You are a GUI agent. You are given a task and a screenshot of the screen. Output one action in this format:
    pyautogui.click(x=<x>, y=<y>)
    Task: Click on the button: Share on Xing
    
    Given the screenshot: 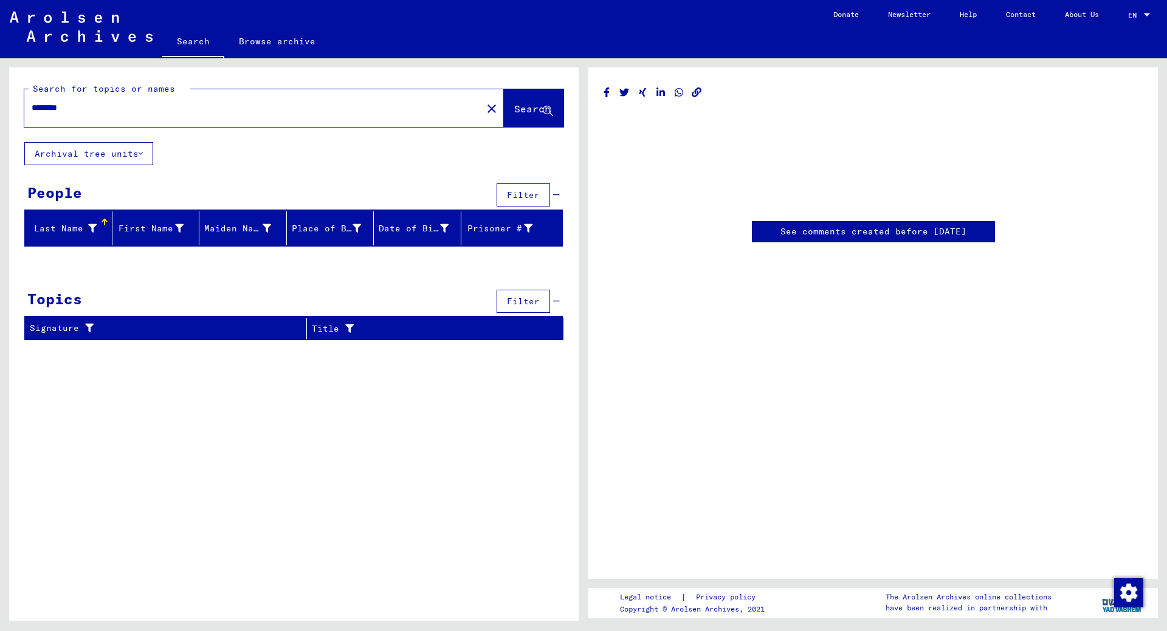 What is the action you would take?
    pyautogui.click(x=642, y=92)
    